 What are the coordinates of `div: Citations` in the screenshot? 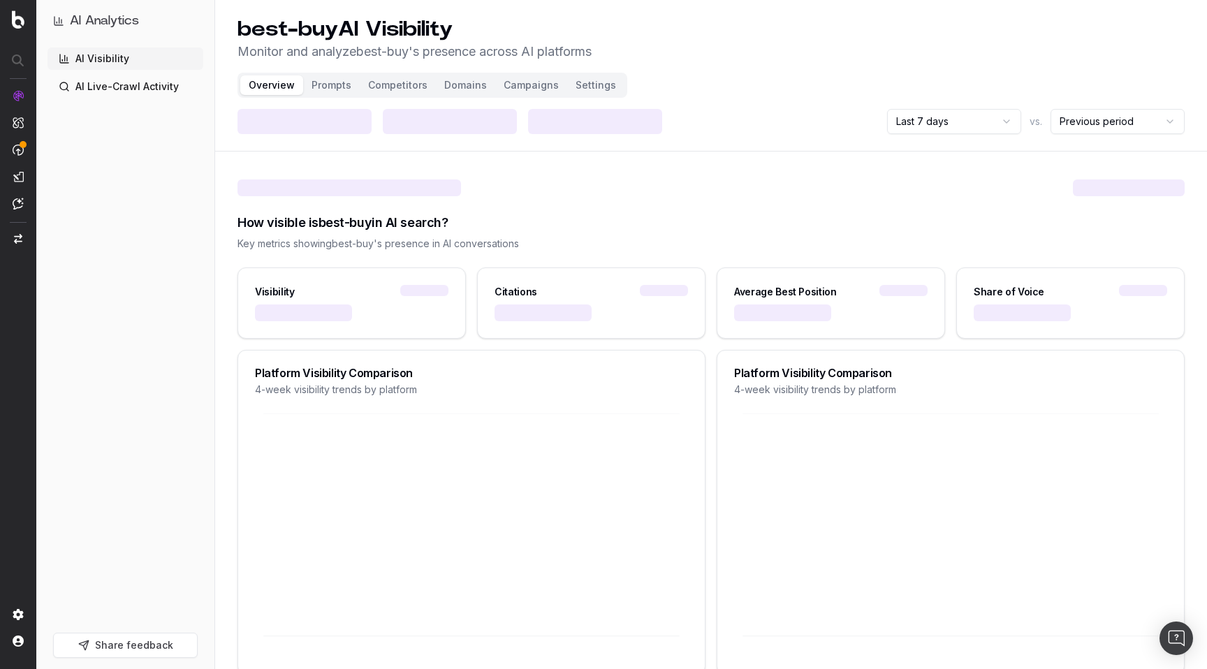 It's located at (516, 292).